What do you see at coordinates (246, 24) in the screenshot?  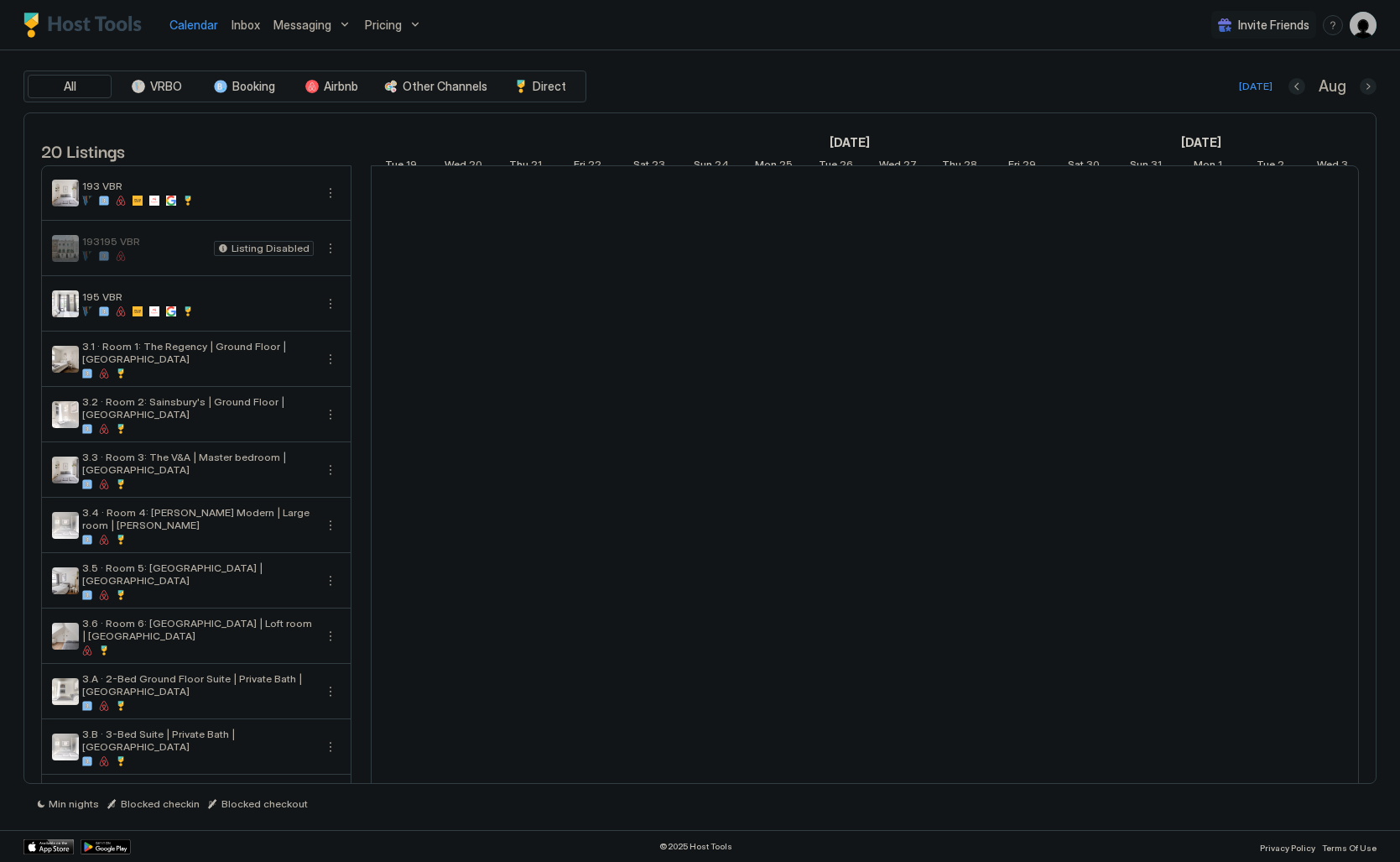 I see `span: Inbox` at bounding box center [246, 24].